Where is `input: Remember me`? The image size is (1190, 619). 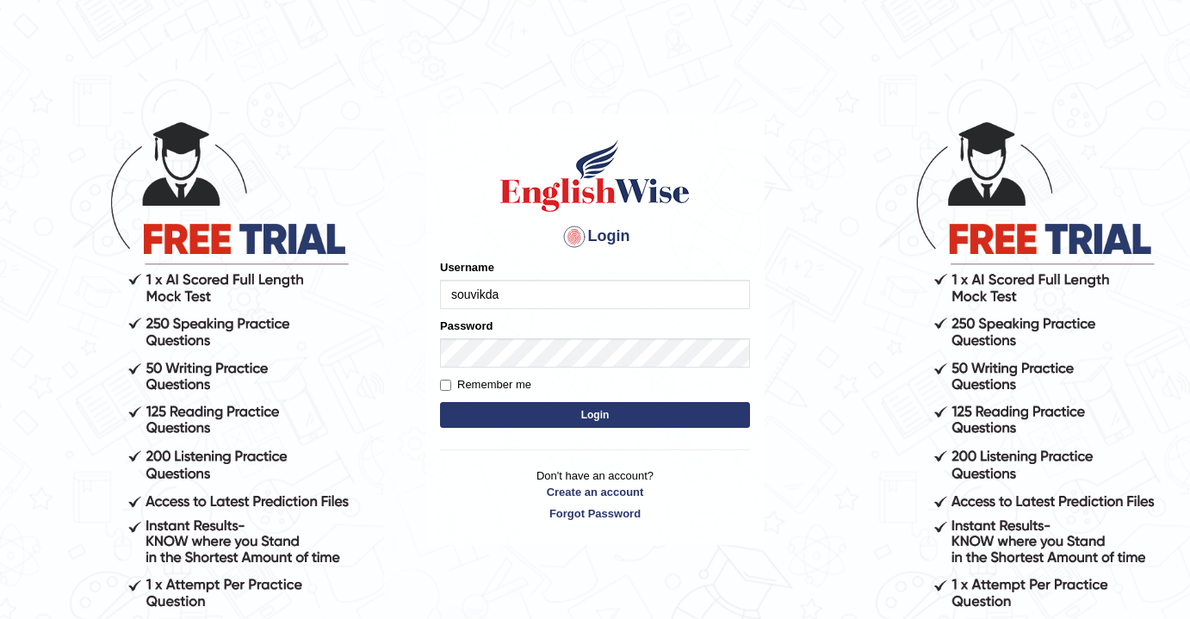 input: Remember me is located at coordinates (445, 385).